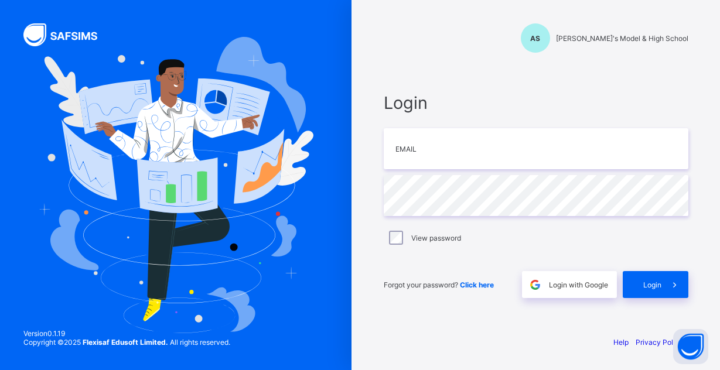  Describe the element at coordinates (535, 38) in the screenshot. I see `span: AS` at that location.